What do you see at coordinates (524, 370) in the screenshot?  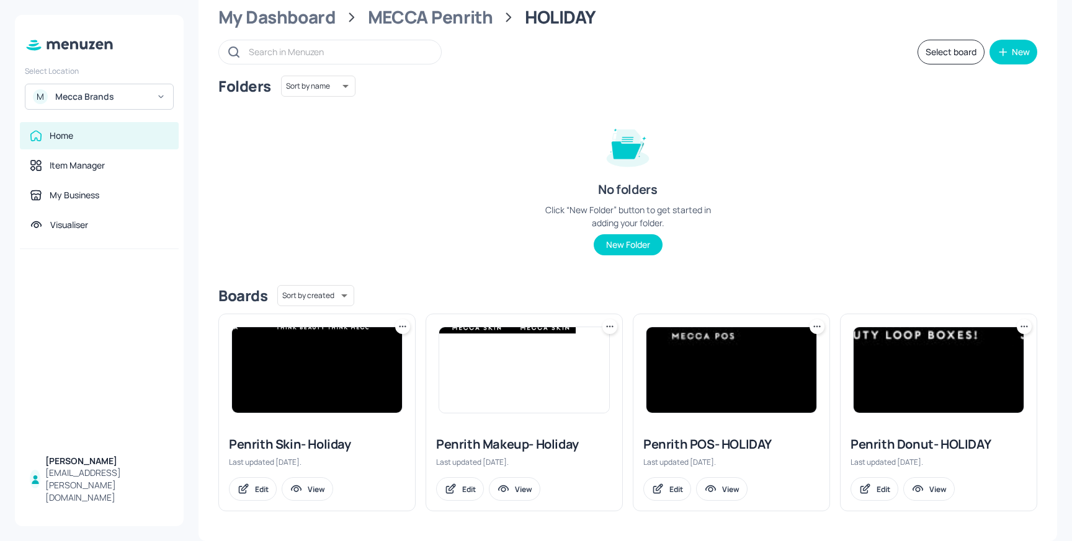 I see `img: 2025-05-09-17467492355156nf8ghdnxcp.jpeg` at bounding box center [524, 370].